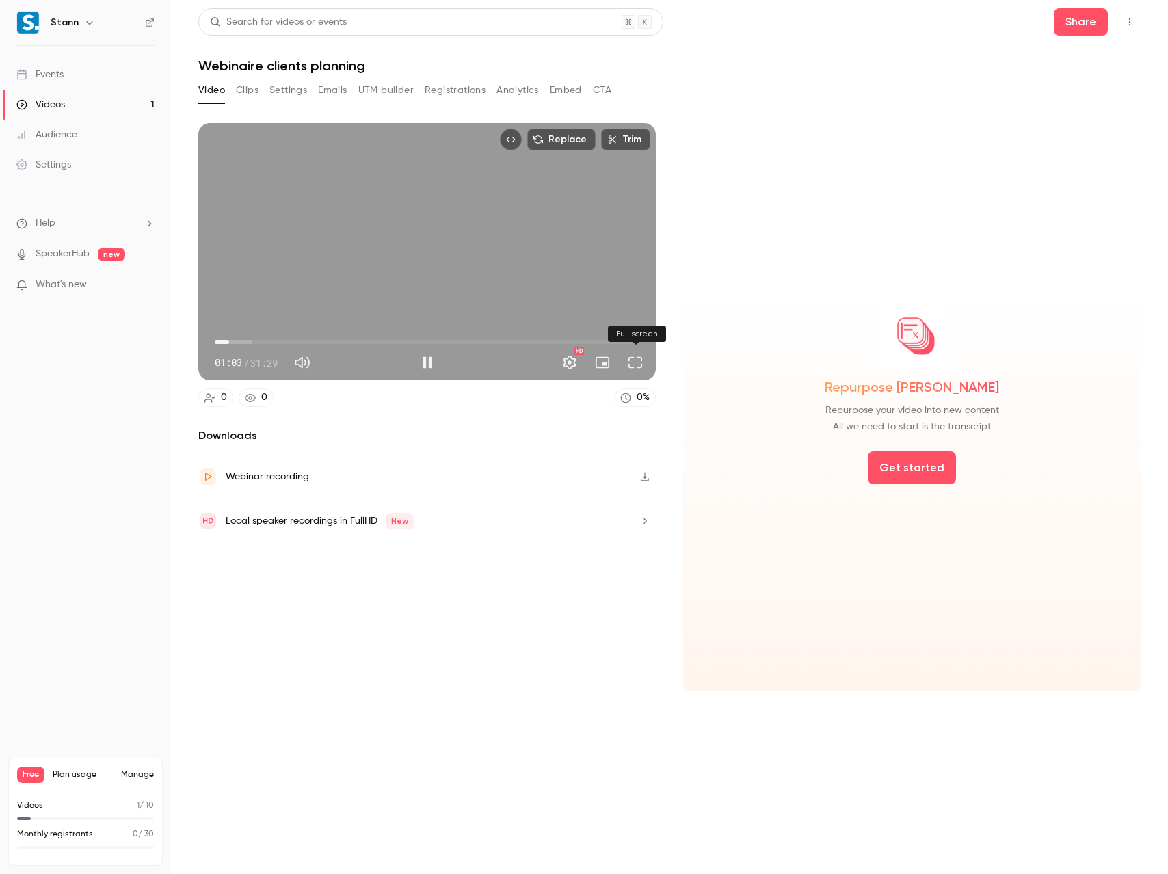 The width and height of the screenshot is (1168, 874). Describe the element at coordinates (228, 362) in the screenshot. I see `span: 01:03` at that location.